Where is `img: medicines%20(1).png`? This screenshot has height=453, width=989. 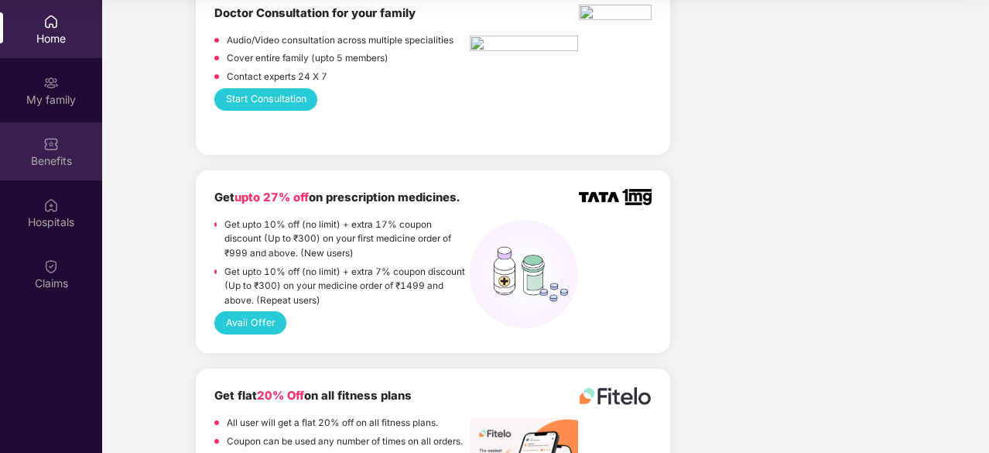 img: medicines%20(1).png is located at coordinates (524, 274).